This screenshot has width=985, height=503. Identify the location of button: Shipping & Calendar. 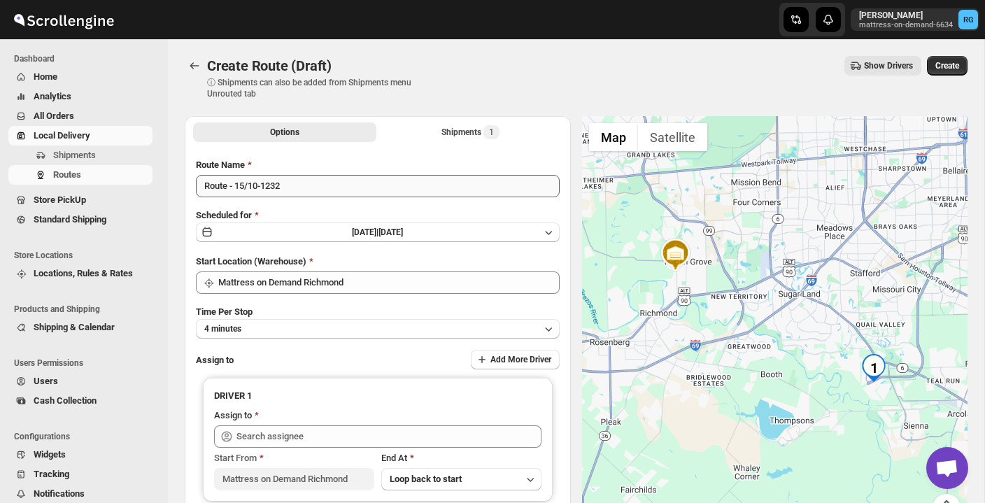
(80, 328).